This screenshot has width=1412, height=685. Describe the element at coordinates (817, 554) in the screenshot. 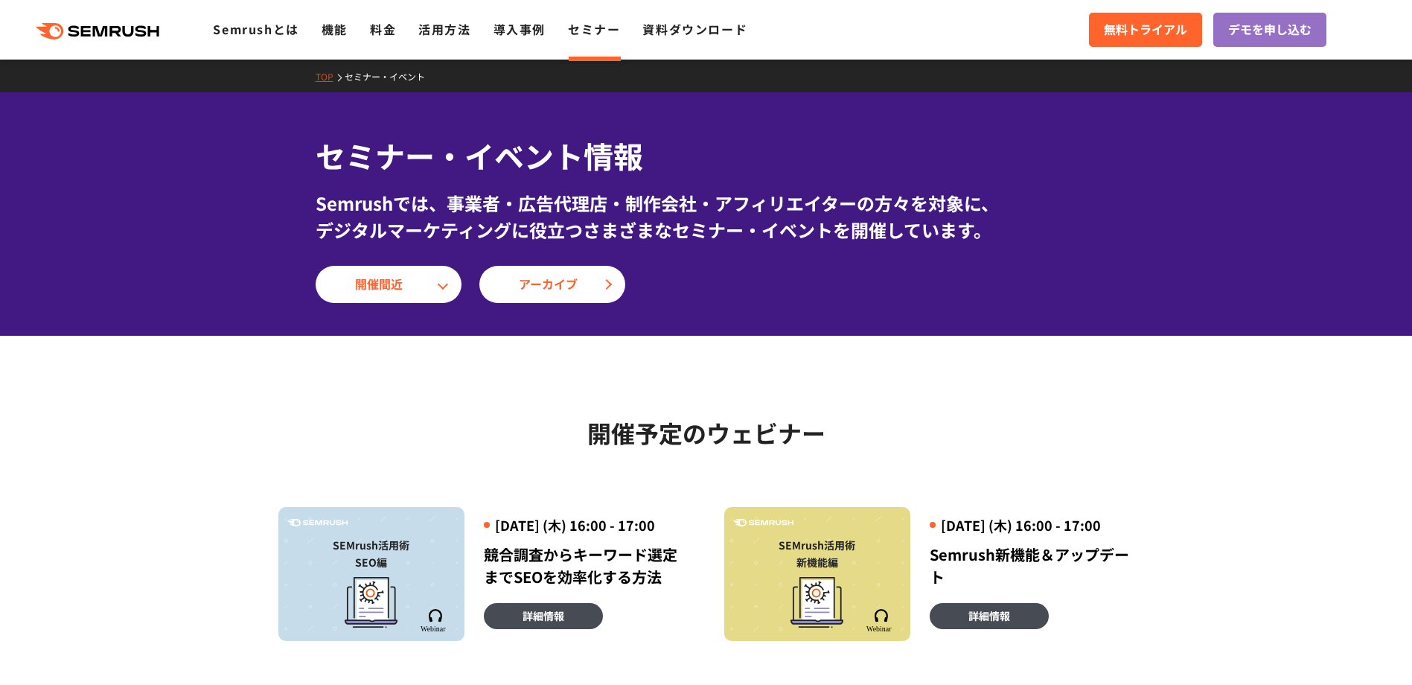

I see `div: SEMrush活用術 新機能編` at that location.